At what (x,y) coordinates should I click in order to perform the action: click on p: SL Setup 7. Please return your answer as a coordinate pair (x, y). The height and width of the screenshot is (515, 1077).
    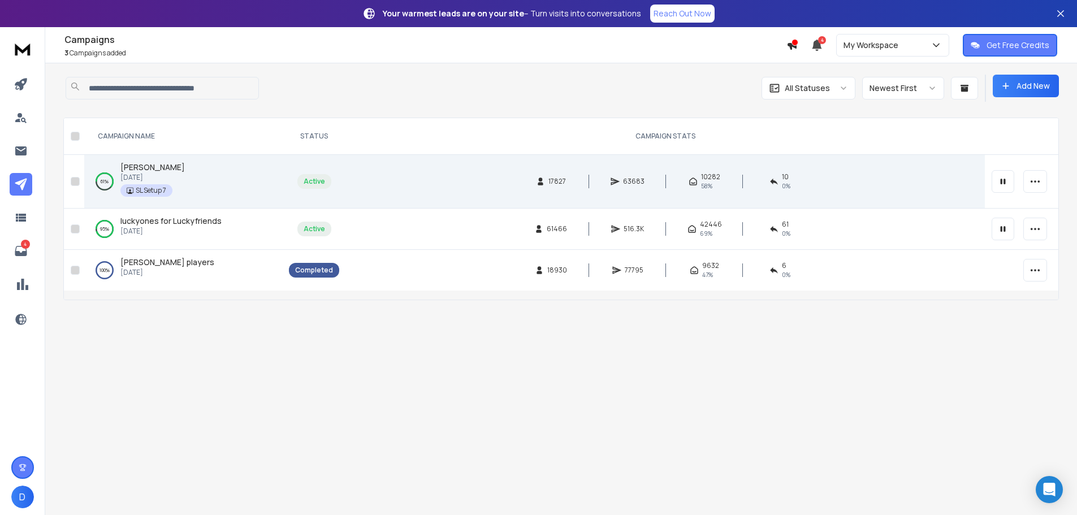
    Looking at the image, I should click on (151, 190).